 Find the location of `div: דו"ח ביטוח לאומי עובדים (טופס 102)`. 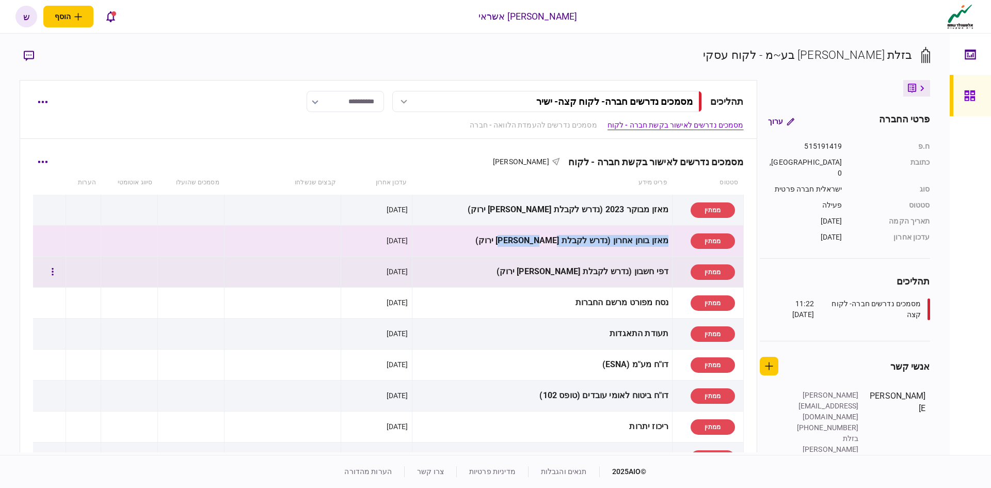

div: דו"ח ביטוח לאומי עובדים (טופס 102) is located at coordinates (542, 395).